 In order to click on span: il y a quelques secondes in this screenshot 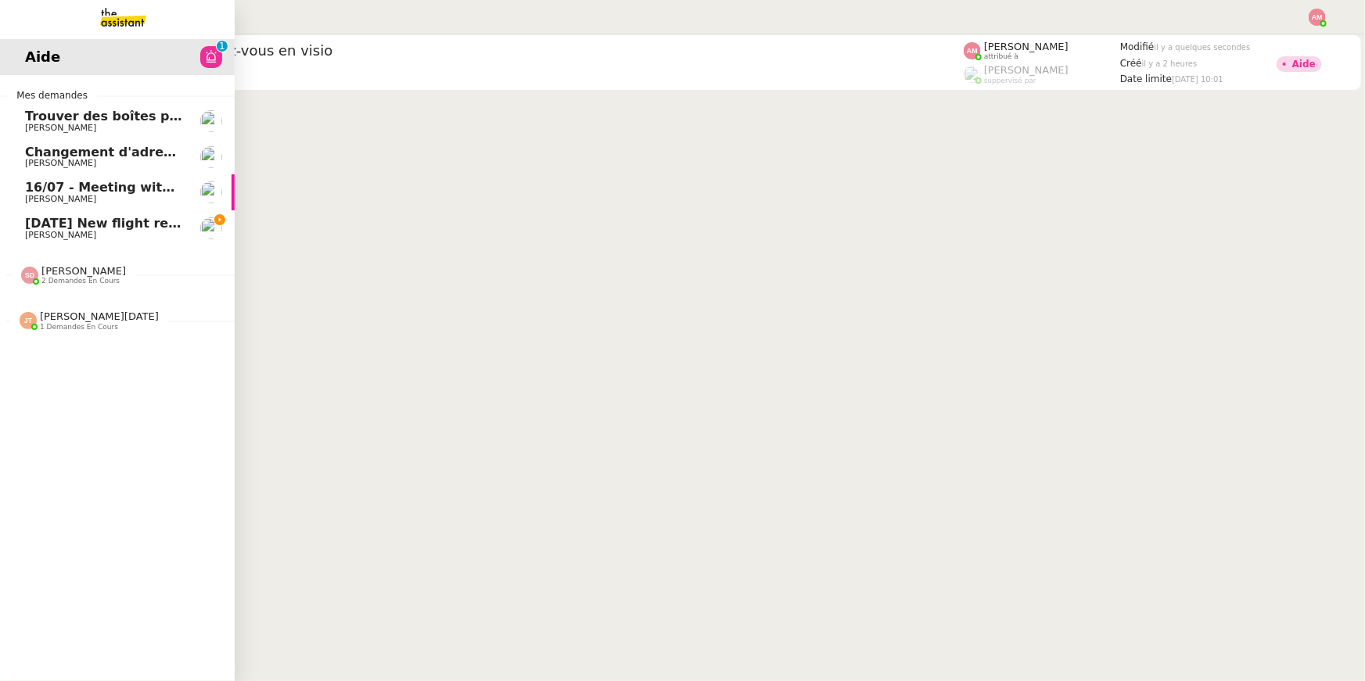, I will do `click(1202, 47)`.